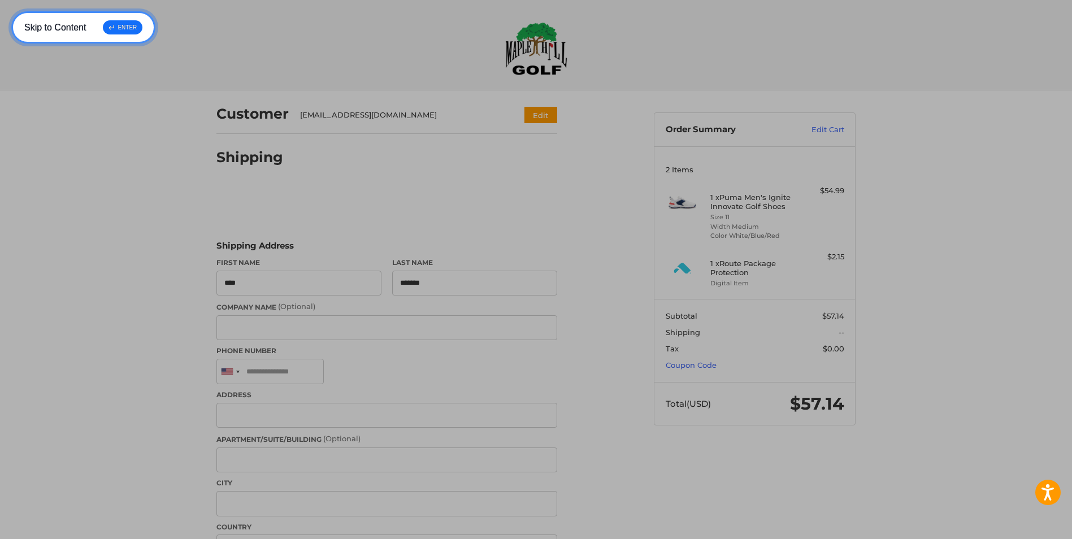 This screenshot has width=1072, height=539. What do you see at coordinates (386, 527) in the screenshot?
I see `label: Country` at bounding box center [386, 527].